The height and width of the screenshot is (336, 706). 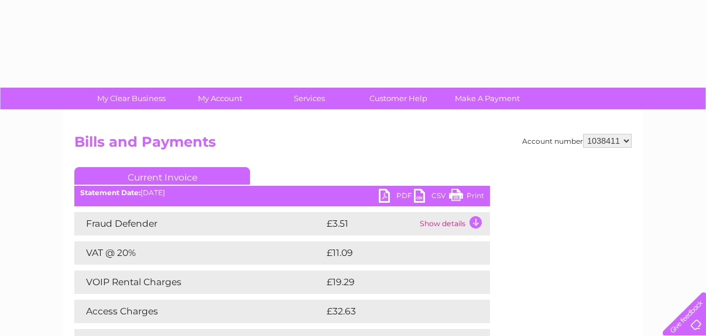 What do you see at coordinates (370, 224) in the screenshot?
I see `td: £3.51` at bounding box center [370, 224].